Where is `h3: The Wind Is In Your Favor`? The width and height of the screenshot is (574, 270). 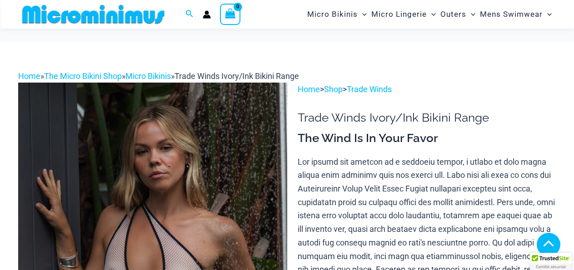 h3: The Wind Is In Your Favor is located at coordinates (427, 139).